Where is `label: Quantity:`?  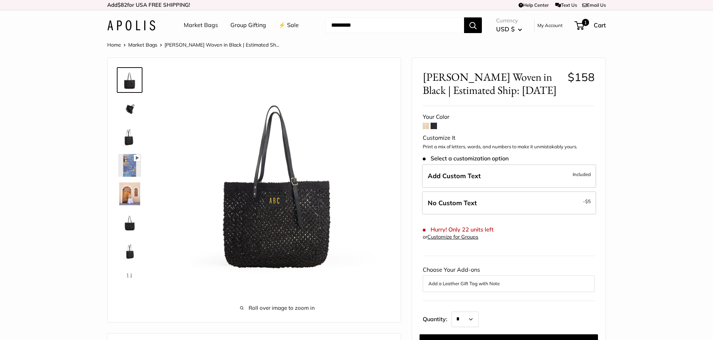 label: Quantity: is located at coordinates (437, 319).